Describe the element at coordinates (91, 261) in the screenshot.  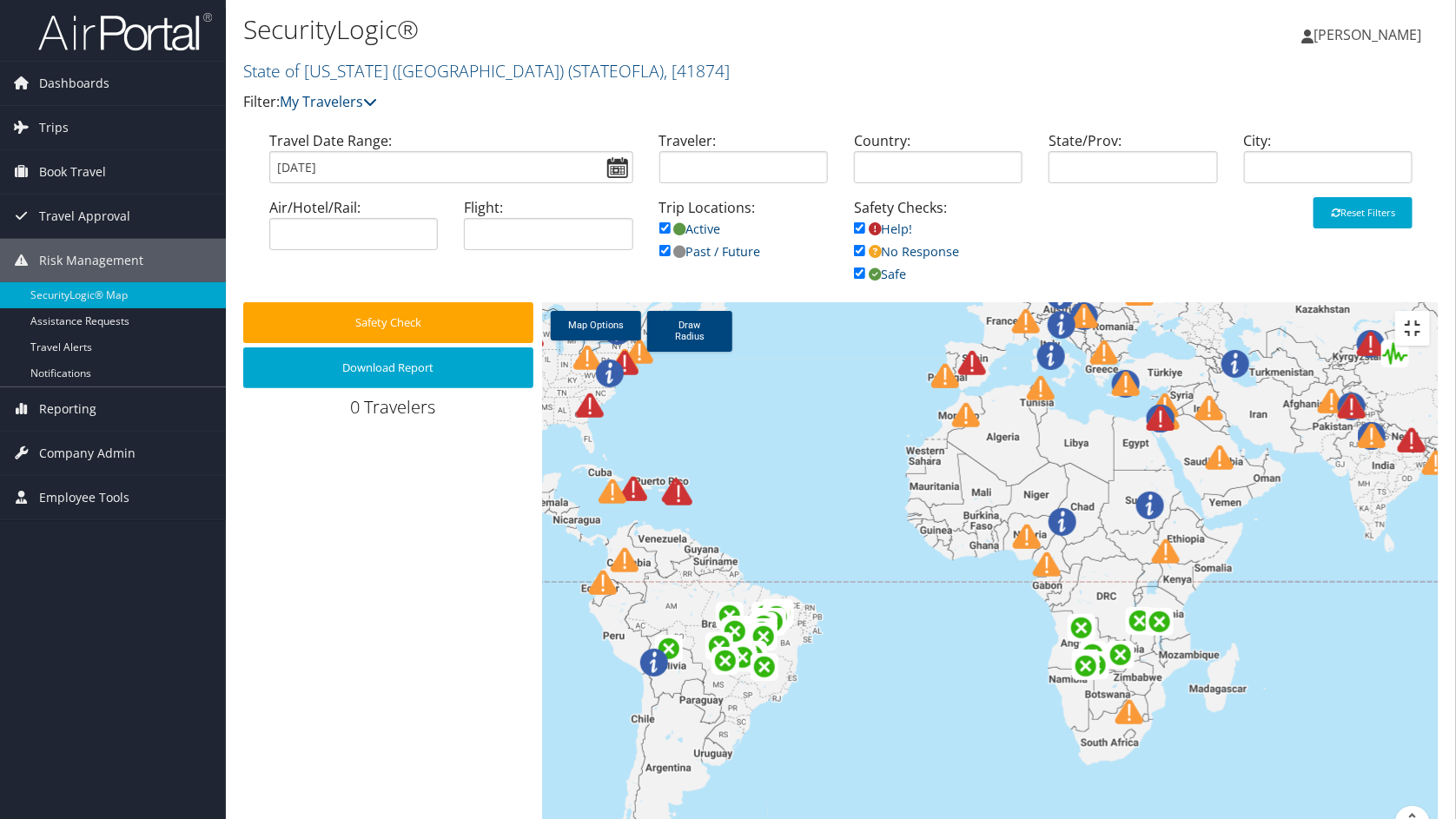
I see `span: Risk Management` at that location.